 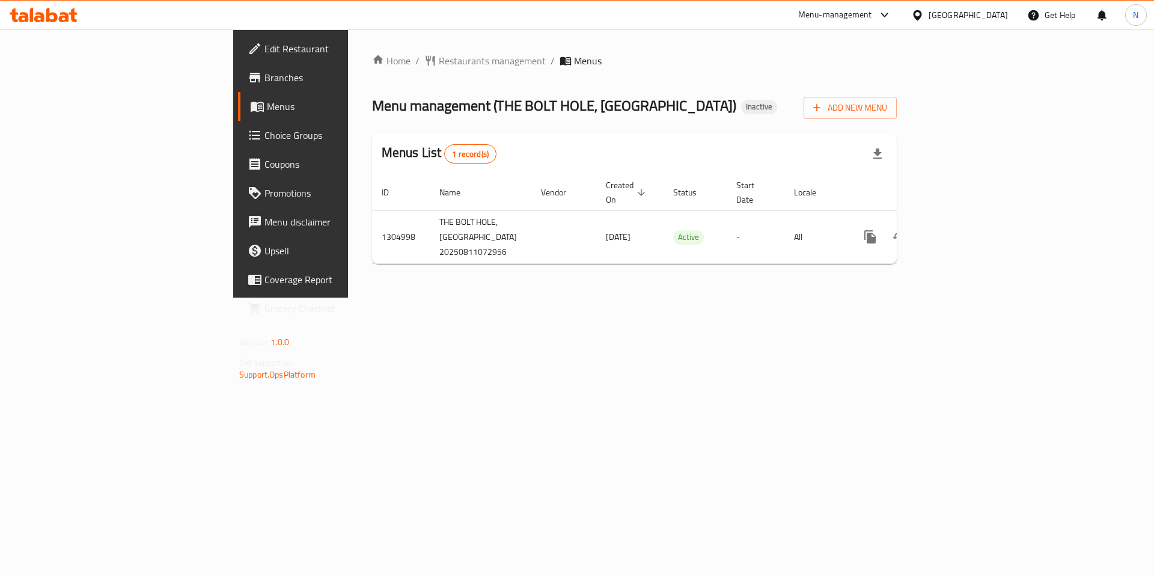 What do you see at coordinates (340, 78) in the screenshot?
I see `span: Branches` at bounding box center [340, 78].